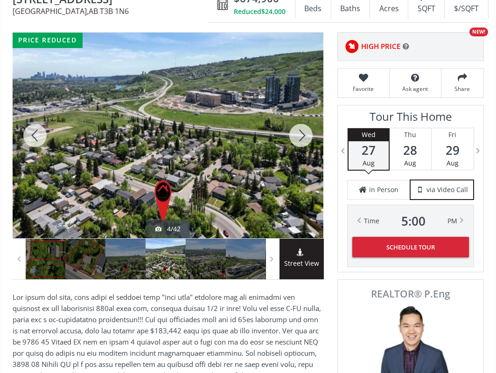 The image size is (496, 373). What do you see at coordinates (415, 89) in the screenshot?
I see `span: Ask agent` at bounding box center [415, 89].